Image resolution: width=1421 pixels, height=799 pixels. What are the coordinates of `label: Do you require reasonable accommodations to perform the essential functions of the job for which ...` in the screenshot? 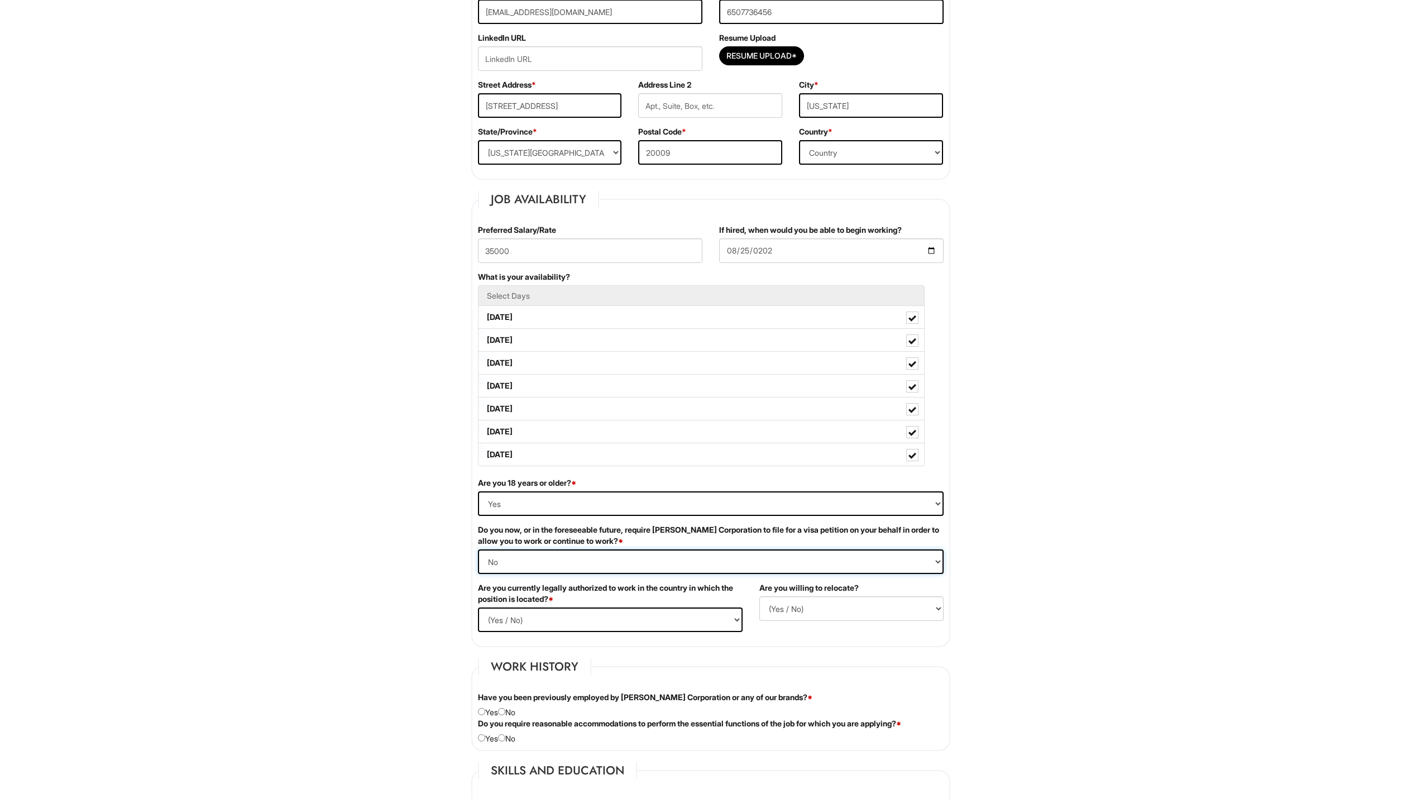 It's located at (690, 724).